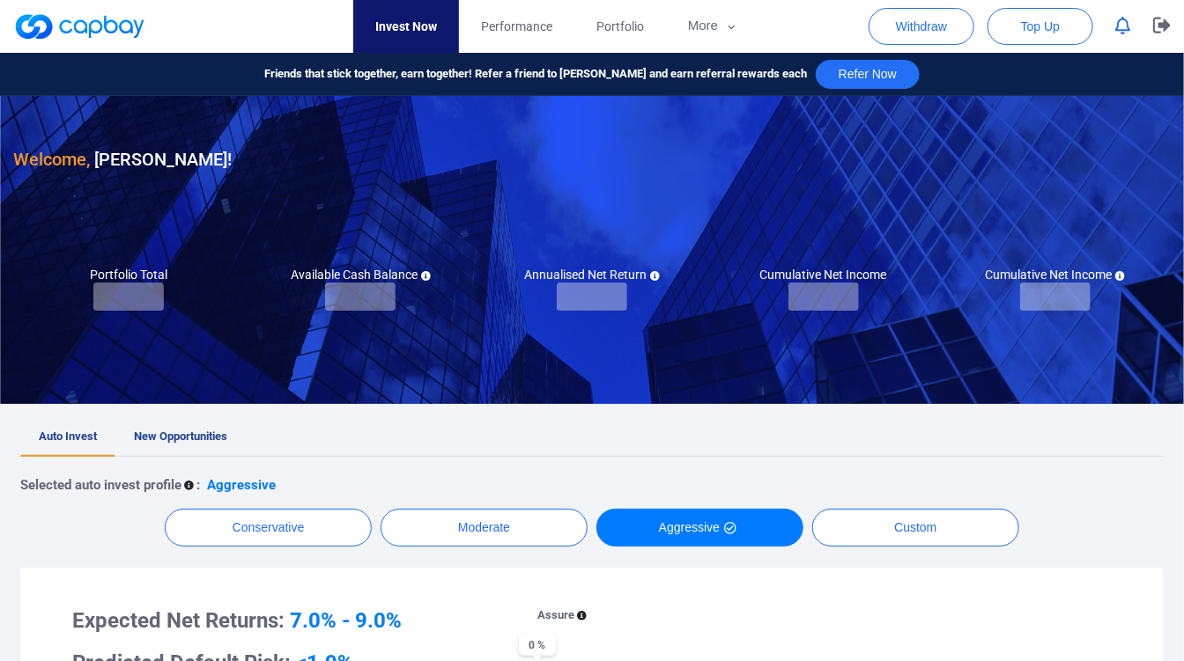  What do you see at coordinates (592, 275) in the screenshot?
I see `h5: Annualised Net Return` at bounding box center [592, 275].